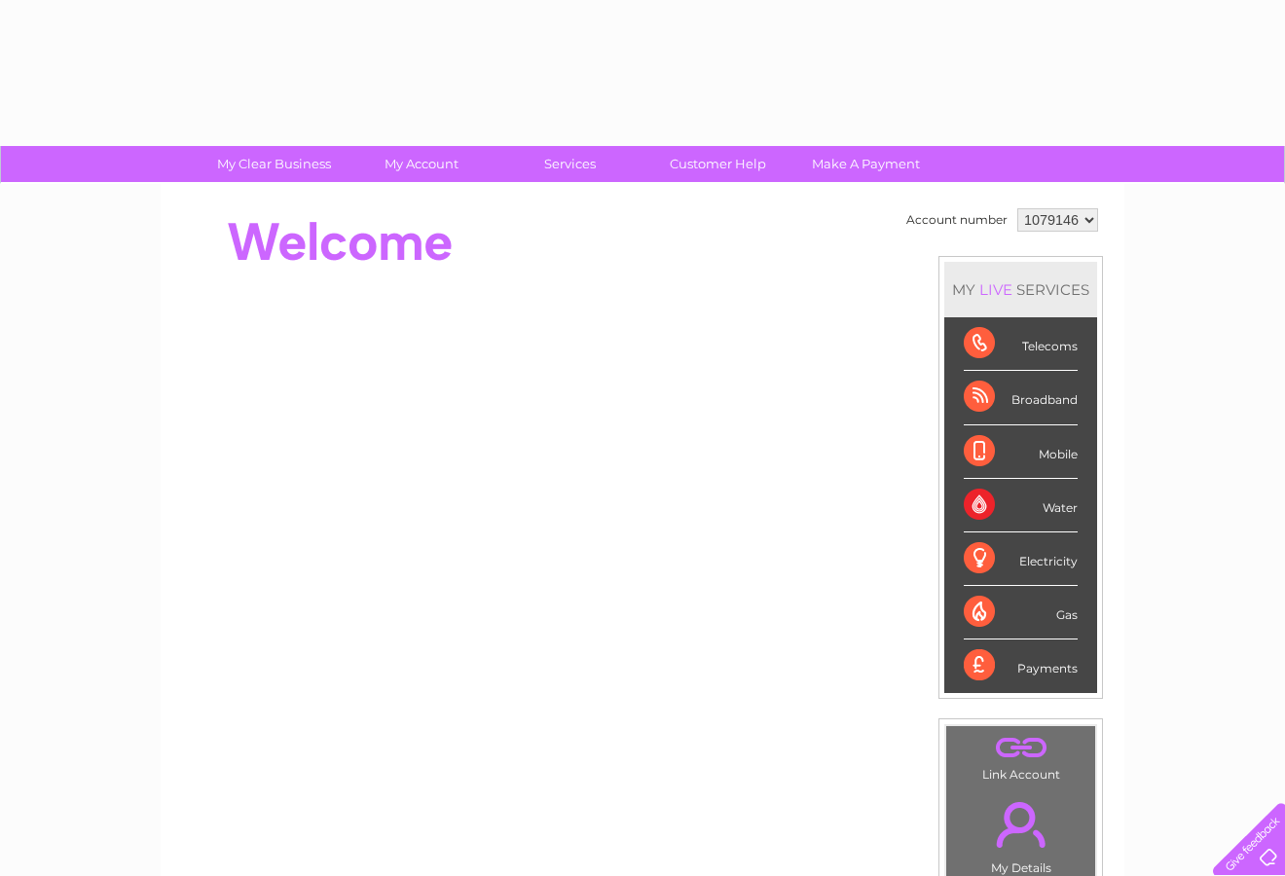 The width and height of the screenshot is (1285, 876). I want to click on td: Link Account, so click(1020, 755).